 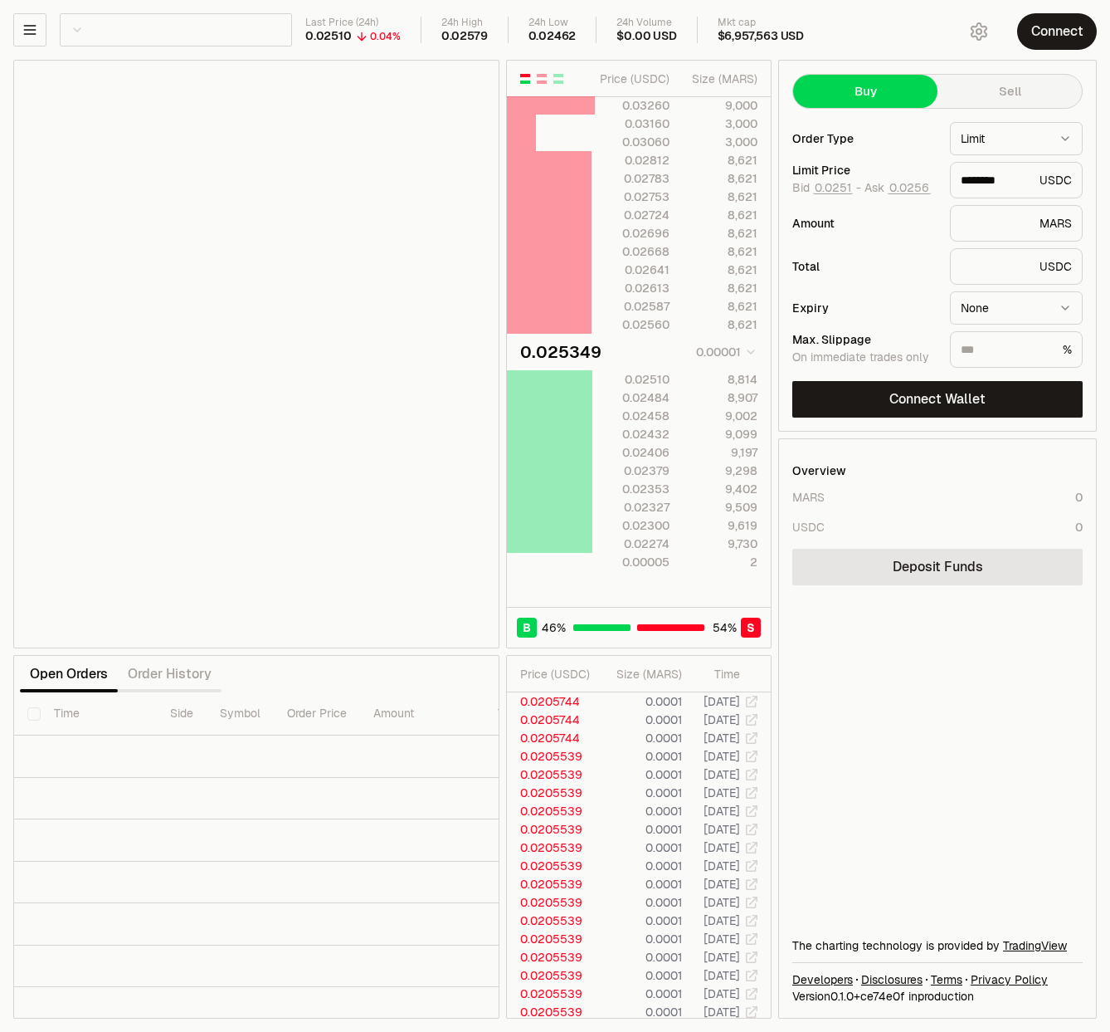 I want to click on span: B, so click(x=527, y=627).